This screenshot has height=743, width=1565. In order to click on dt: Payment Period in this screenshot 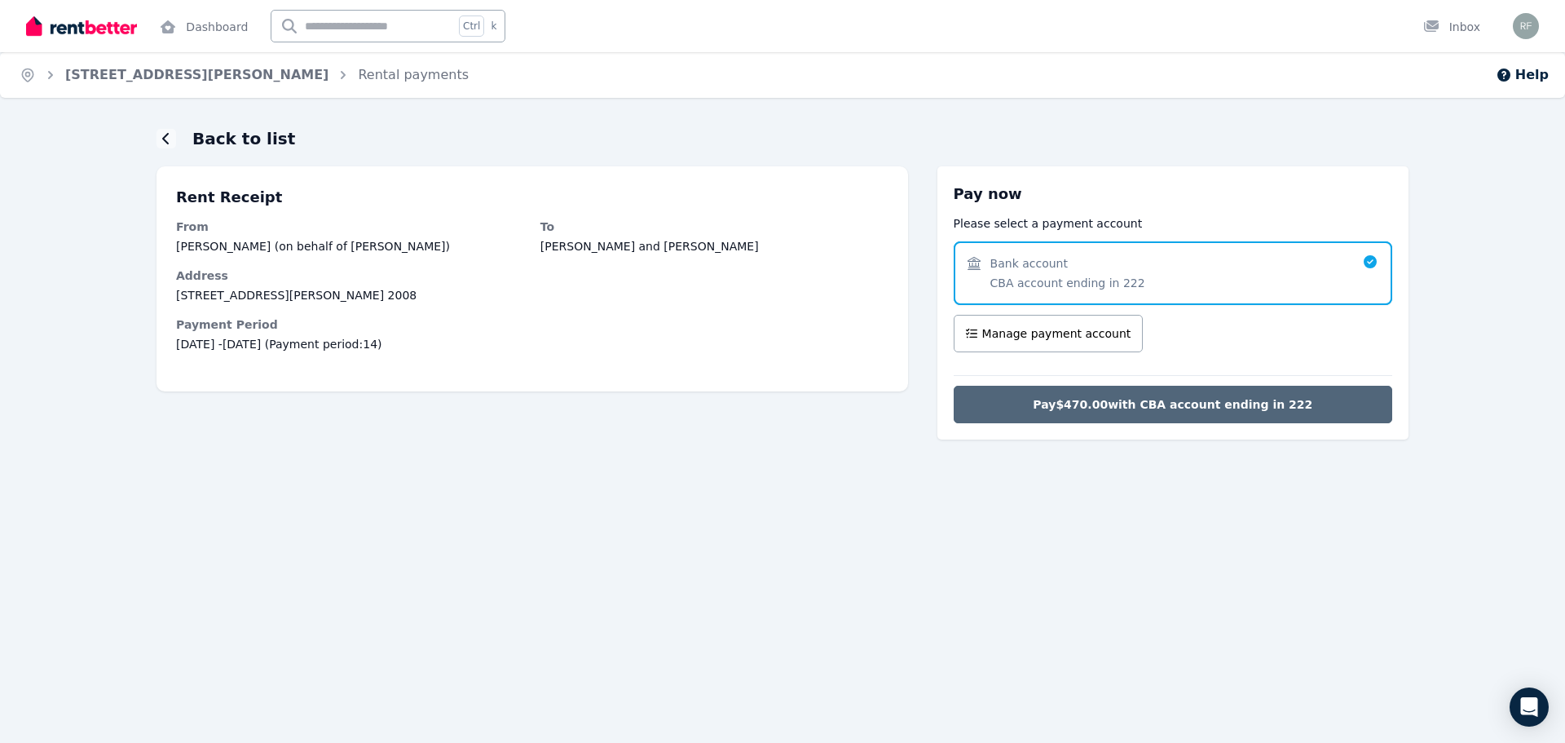, I will do `click(532, 324)`.